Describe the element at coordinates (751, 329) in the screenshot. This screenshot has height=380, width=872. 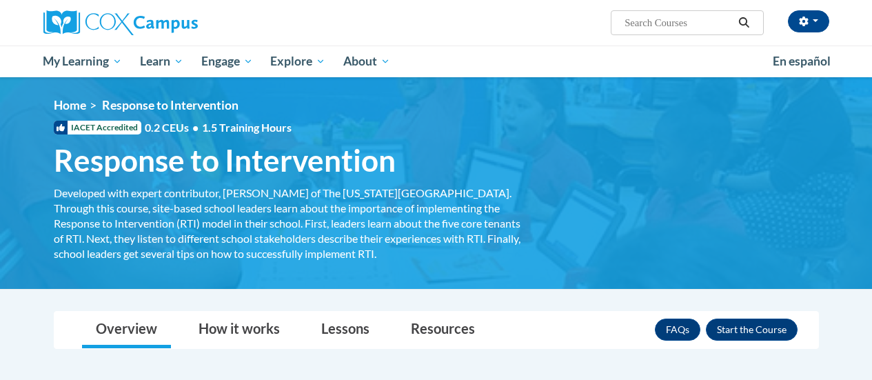
I see `button: Enroll` at that location.